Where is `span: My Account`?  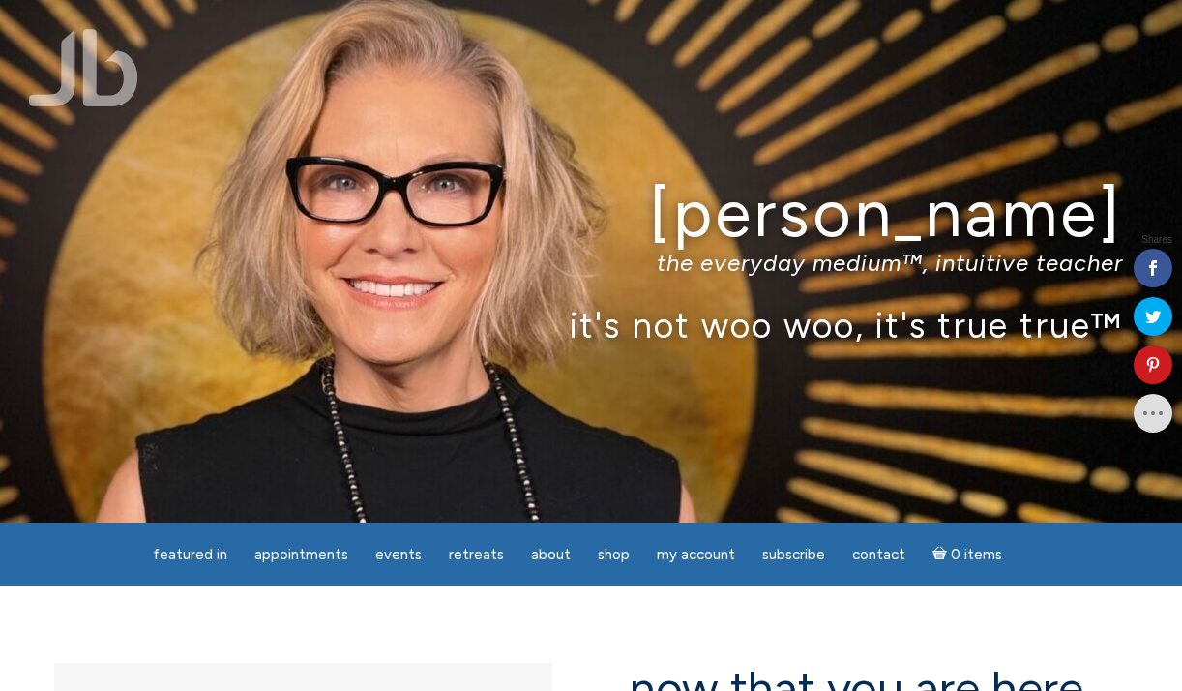 span: My Account is located at coordinates (696, 554).